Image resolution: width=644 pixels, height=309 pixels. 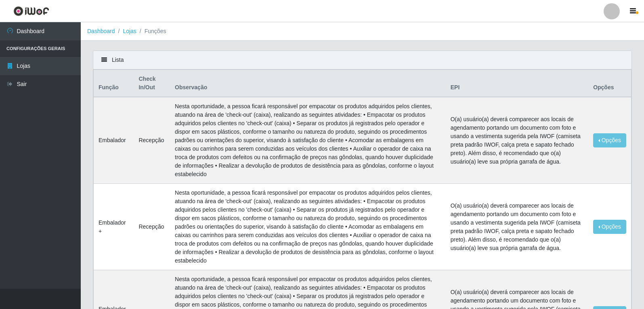 What do you see at coordinates (129, 31) in the screenshot?
I see `a: Lojas` at bounding box center [129, 31].